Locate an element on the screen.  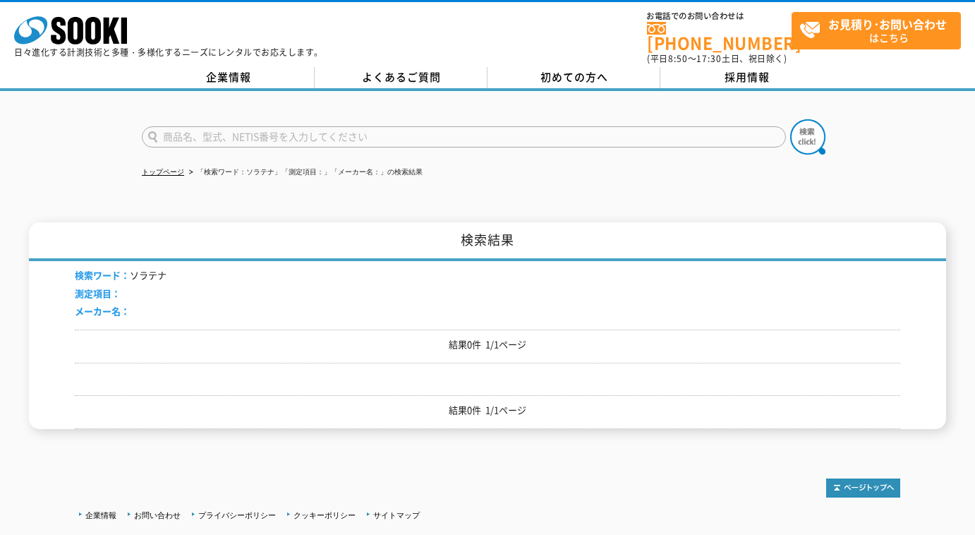
a: クッキーポリシー is located at coordinates (325, 515).